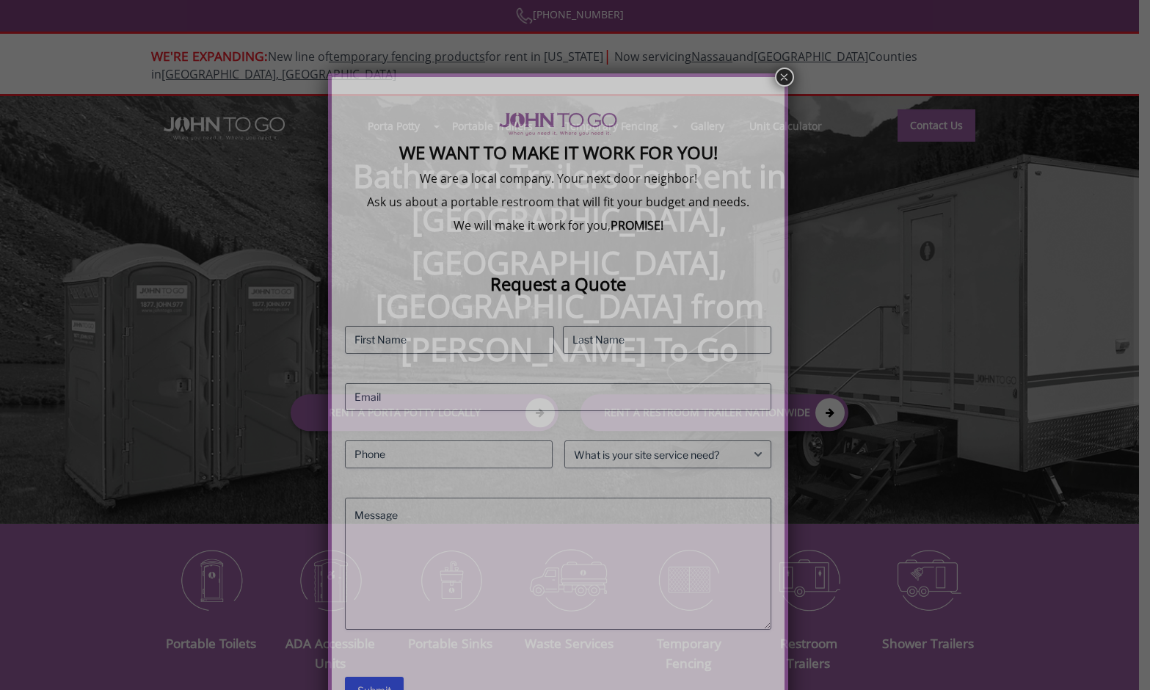 The height and width of the screenshot is (690, 1150). Describe the element at coordinates (558, 283) in the screenshot. I see `strong: Request a Quote` at that location.